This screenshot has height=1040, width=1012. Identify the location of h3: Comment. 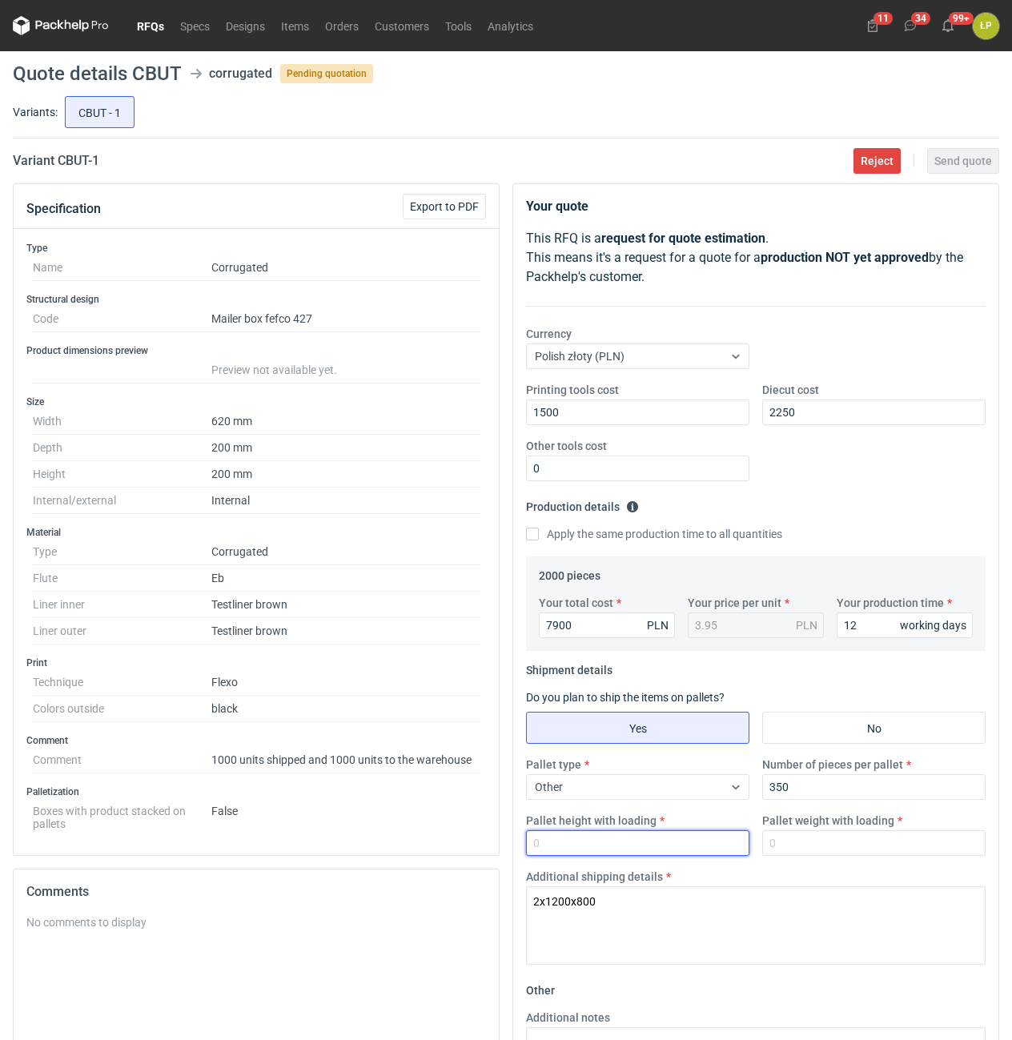
(256, 741).